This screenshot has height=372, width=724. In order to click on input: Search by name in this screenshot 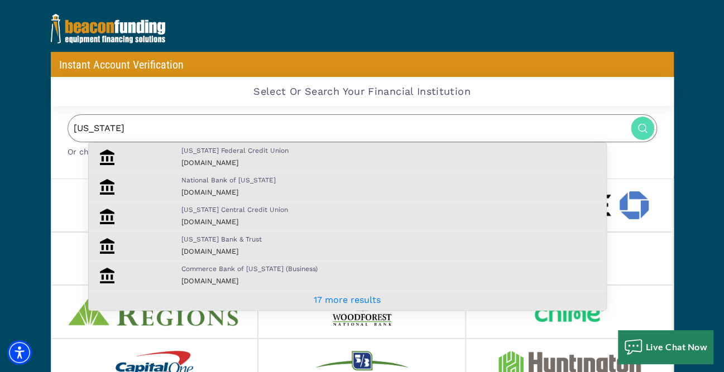, I will do `click(362, 128)`.